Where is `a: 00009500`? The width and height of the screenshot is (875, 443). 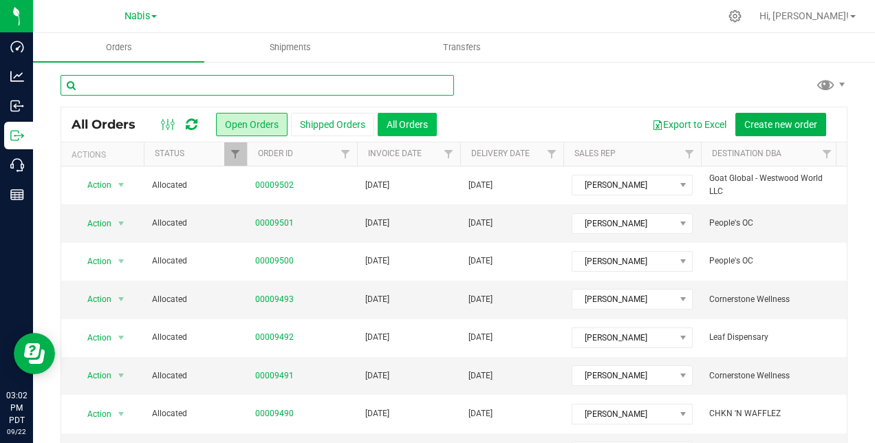 a: 00009500 is located at coordinates (274, 261).